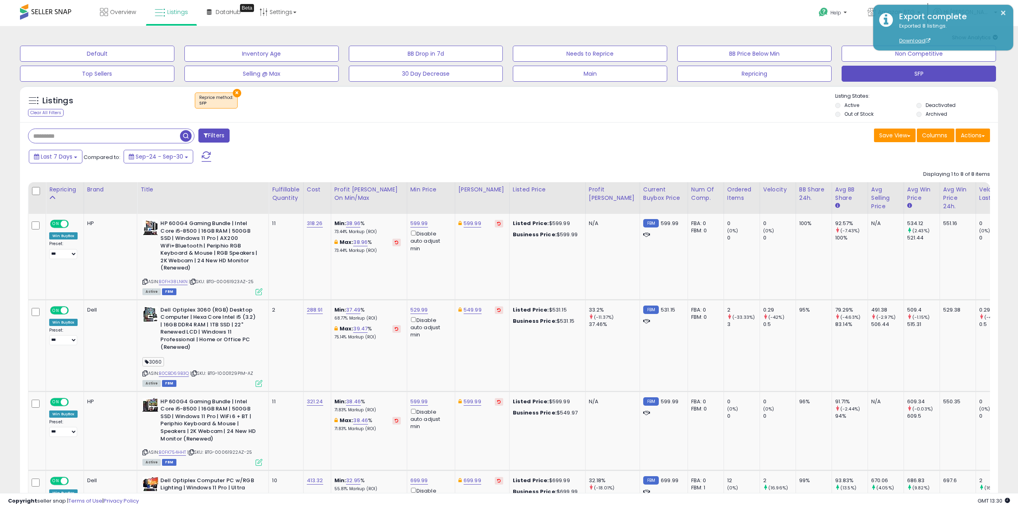  Describe the element at coordinates (922, 194) in the screenshot. I see `div: Avg Win Price` at that location.